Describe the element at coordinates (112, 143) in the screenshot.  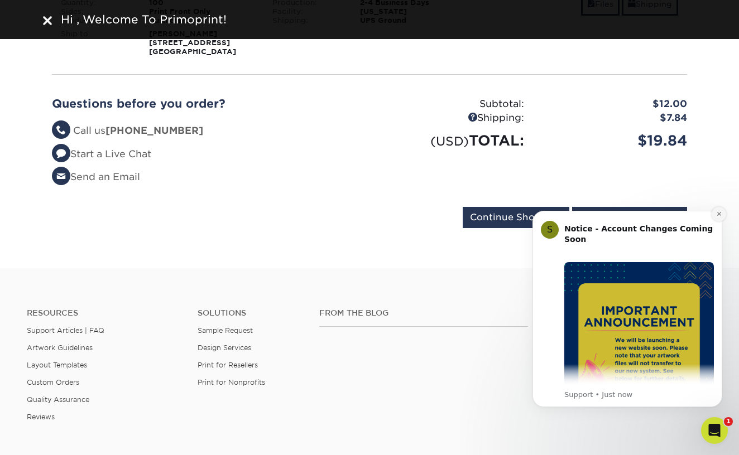
I see `div: Notification stack` at that location.